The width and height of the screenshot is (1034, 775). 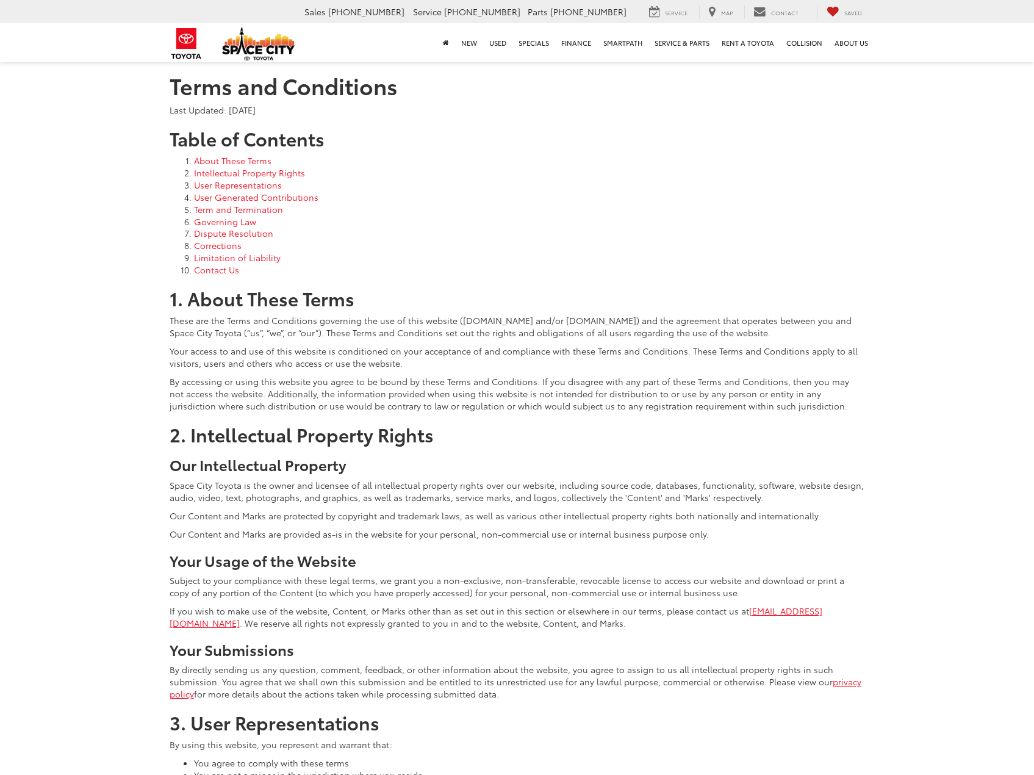 I want to click on a: User Generated Contributions, so click(x=256, y=197).